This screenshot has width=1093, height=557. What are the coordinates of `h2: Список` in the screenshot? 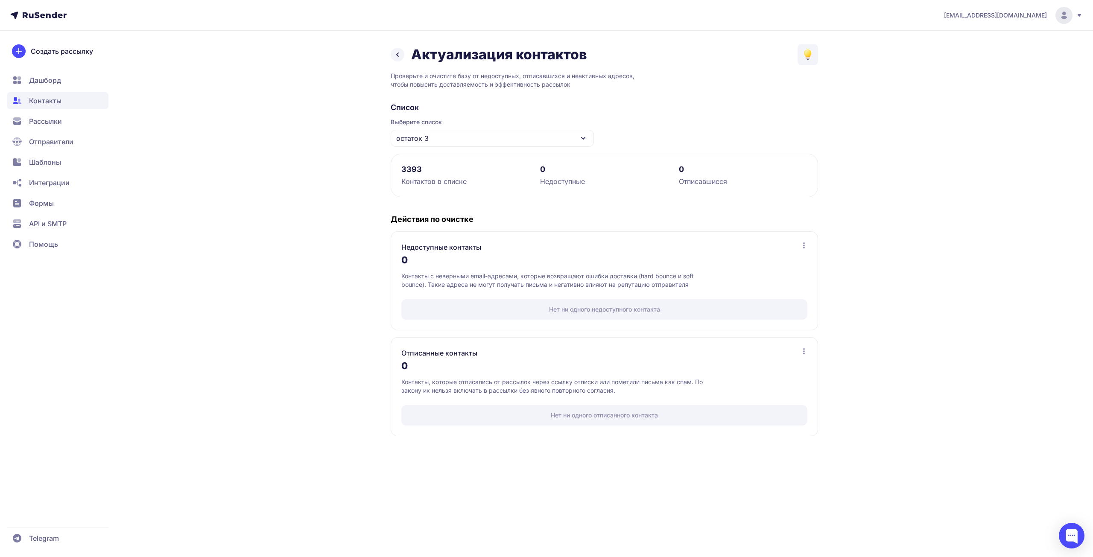 It's located at (604, 108).